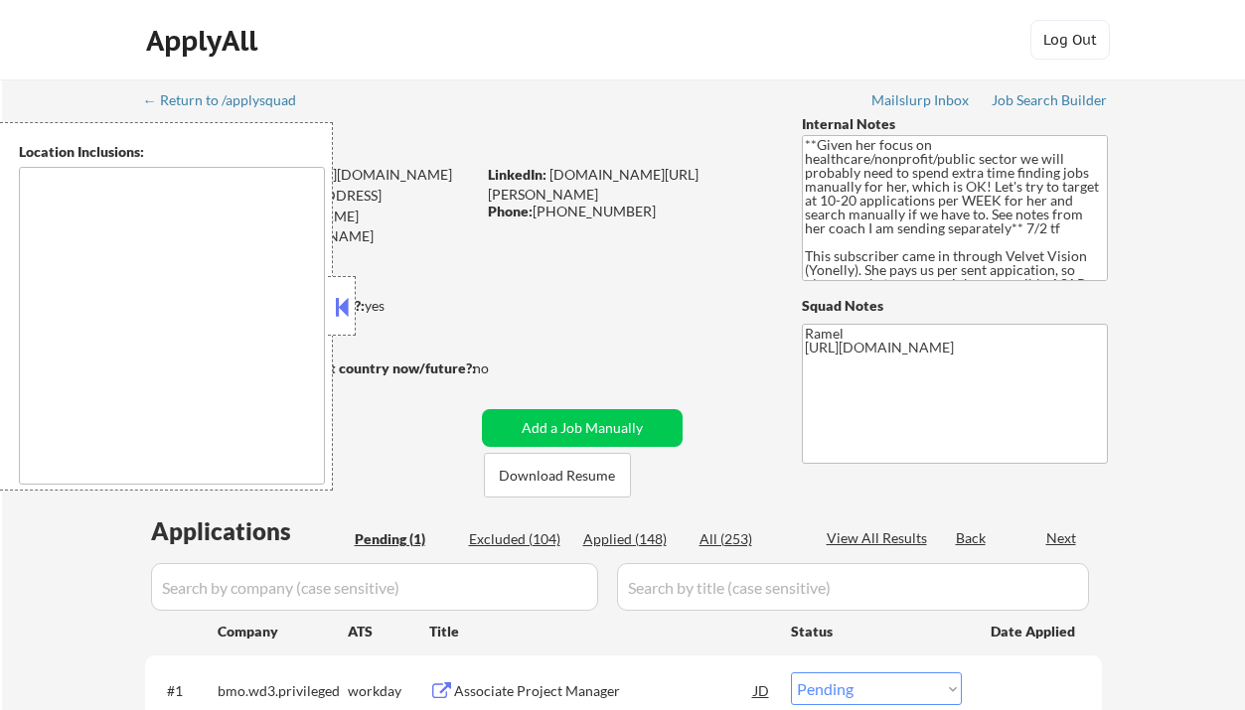 The height and width of the screenshot is (710, 1245). I want to click on div: Applied (148), so click(633, 539).